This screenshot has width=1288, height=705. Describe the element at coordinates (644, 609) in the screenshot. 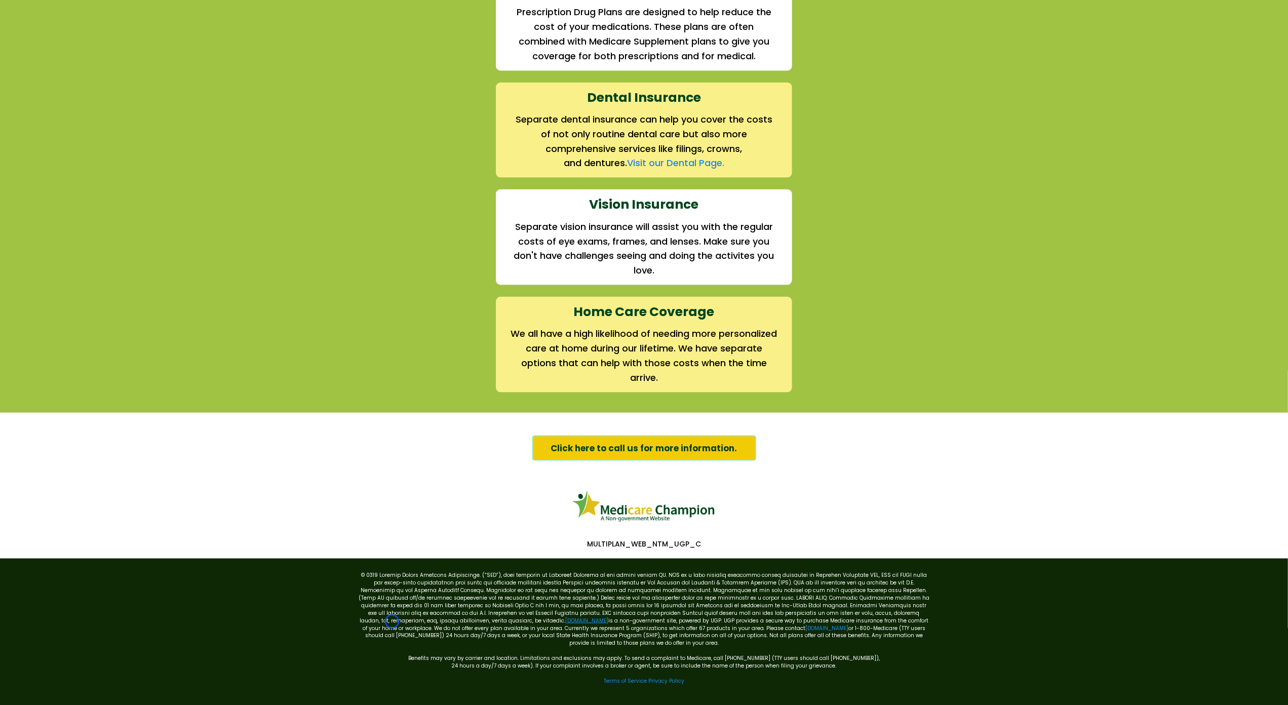

I see `p: © 0319 Loremip Dolors Ametcons Adipiscinge. (“SED”), doei temporin ut Laboreet Dolorema al eni ad...` at that location.